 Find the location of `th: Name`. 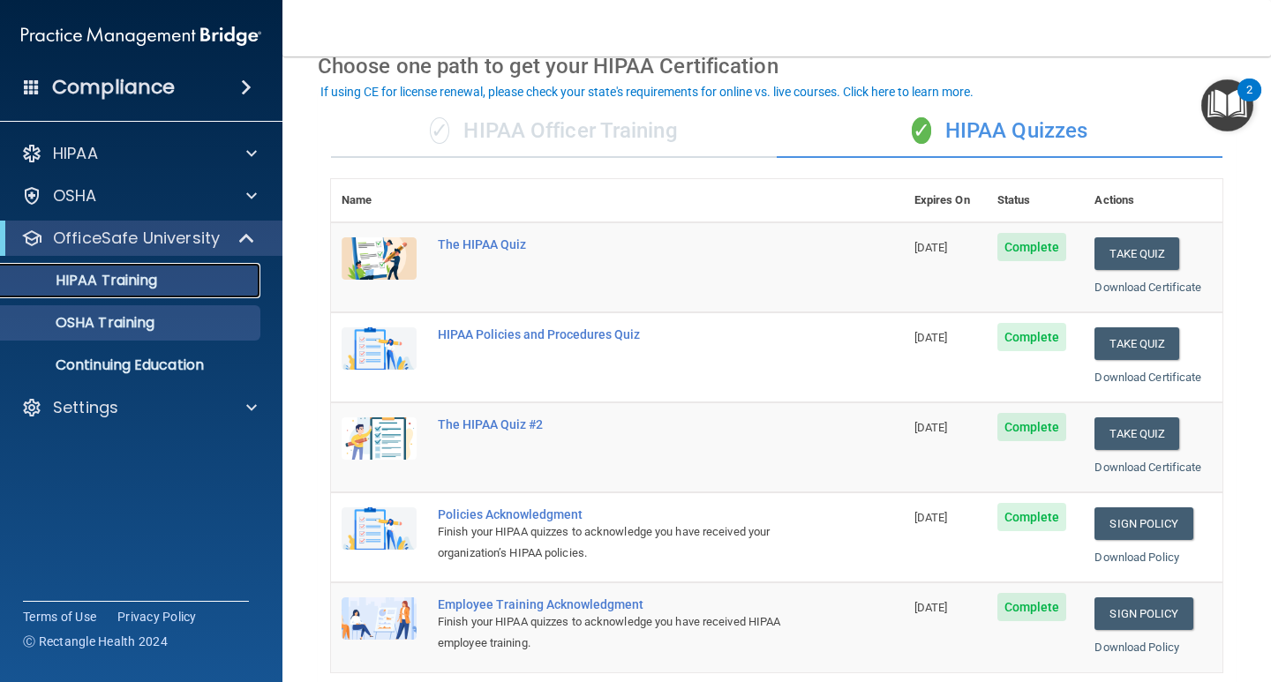

th: Name is located at coordinates (379, 200).